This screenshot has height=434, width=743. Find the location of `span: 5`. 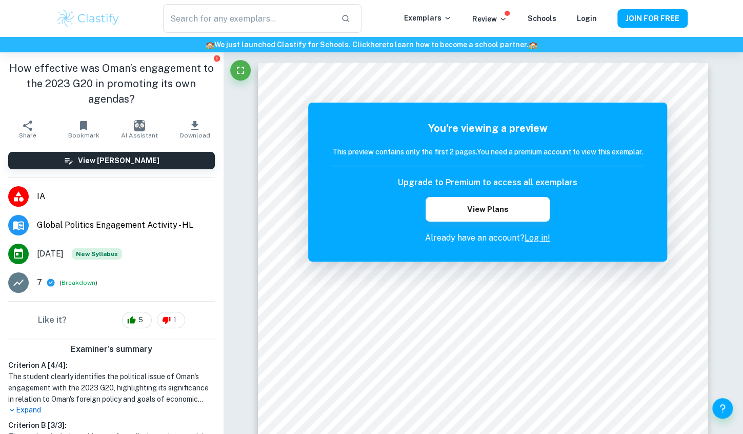

span: 5 is located at coordinates (141, 320).